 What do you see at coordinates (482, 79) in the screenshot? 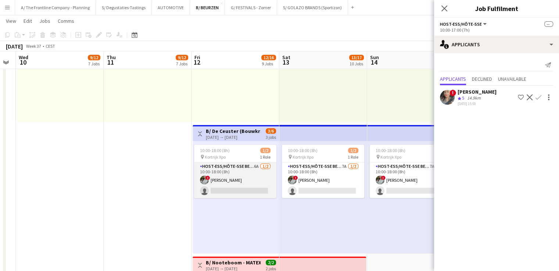
I see `span: Declined` at bounding box center [482, 79].